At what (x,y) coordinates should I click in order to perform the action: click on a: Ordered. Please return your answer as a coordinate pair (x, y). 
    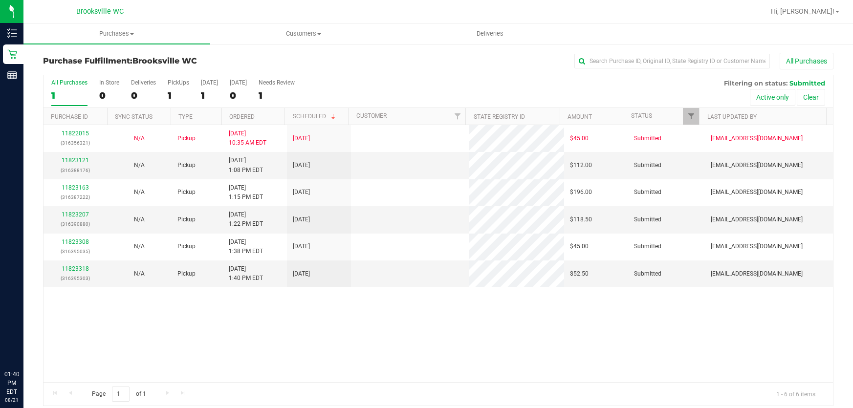
    Looking at the image, I should click on (242, 117).